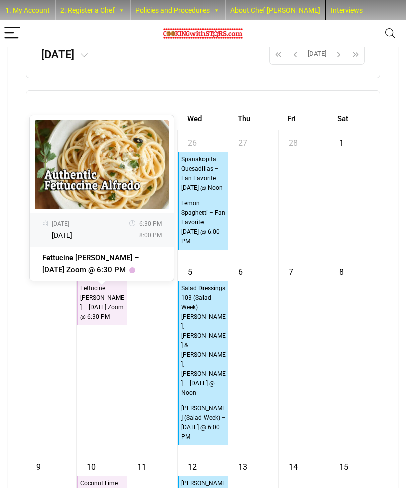 Image resolution: width=406 pixels, height=488 pixels. Describe the element at coordinates (304, 194) in the screenshot. I see `td: February 28, 2025` at that location.